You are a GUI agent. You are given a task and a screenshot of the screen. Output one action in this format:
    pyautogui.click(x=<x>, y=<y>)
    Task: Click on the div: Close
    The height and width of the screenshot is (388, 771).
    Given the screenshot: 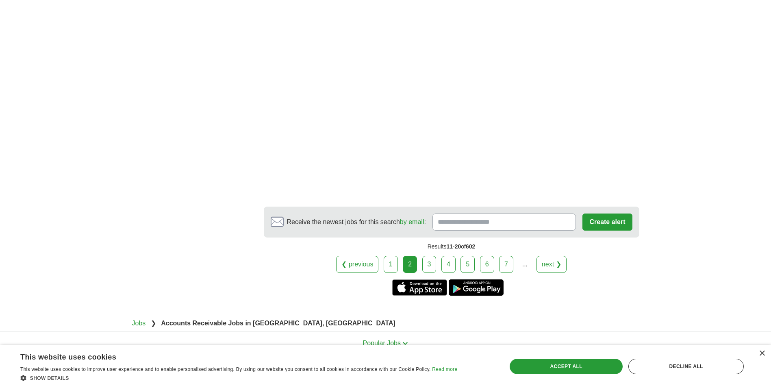 What is the action you would take?
    pyautogui.click(x=761, y=353)
    